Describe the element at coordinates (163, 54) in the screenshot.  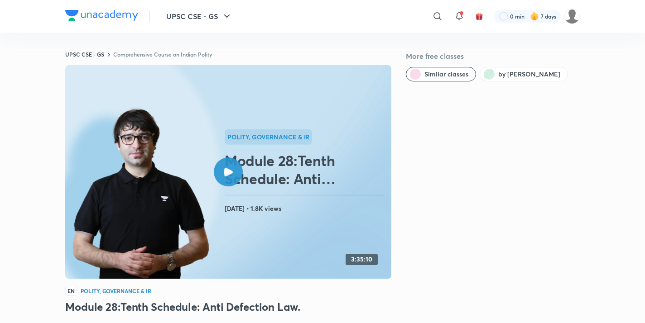
I see `a: Comprehensive Course on Indian Polity` at that location.